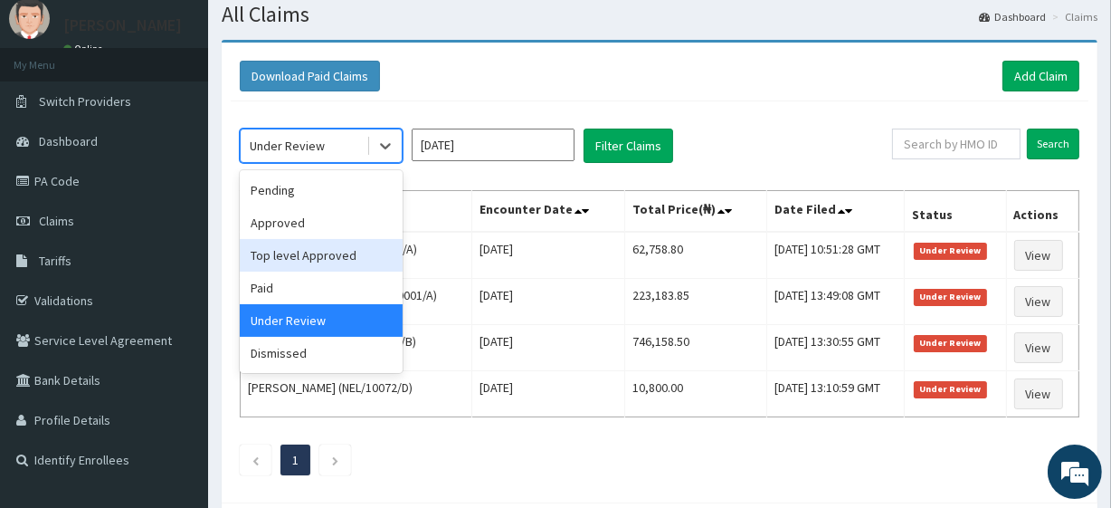 This screenshot has width=1111, height=508. Describe the element at coordinates (177, 235) in the screenshot. I see `span: We're online!` at that location.